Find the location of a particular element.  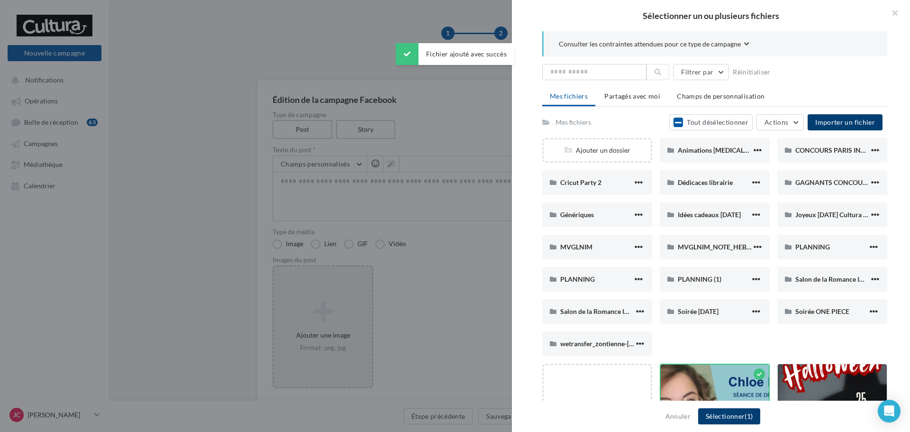

div: Ajouter un dossier is located at coordinates (597, 150).